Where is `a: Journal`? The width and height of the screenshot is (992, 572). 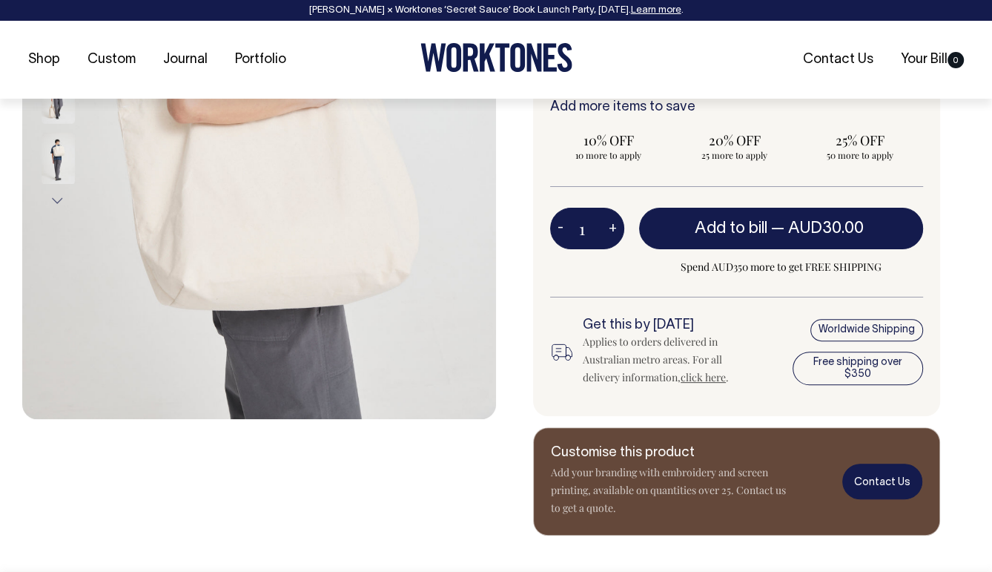 a: Journal is located at coordinates (185, 59).